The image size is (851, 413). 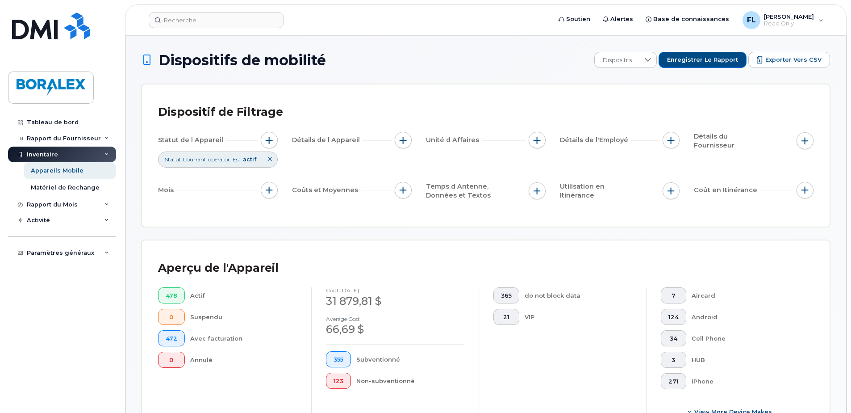 What do you see at coordinates (339, 359) in the screenshot?
I see `button: 355` at bounding box center [339, 359].